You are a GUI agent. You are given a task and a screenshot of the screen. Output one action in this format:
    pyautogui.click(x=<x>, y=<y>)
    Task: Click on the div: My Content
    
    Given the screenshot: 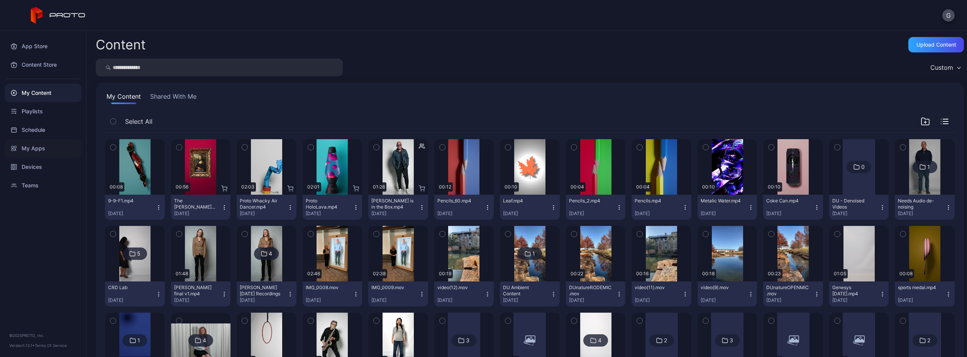 What is the action you would take?
    pyautogui.click(x=43, y=93)
    